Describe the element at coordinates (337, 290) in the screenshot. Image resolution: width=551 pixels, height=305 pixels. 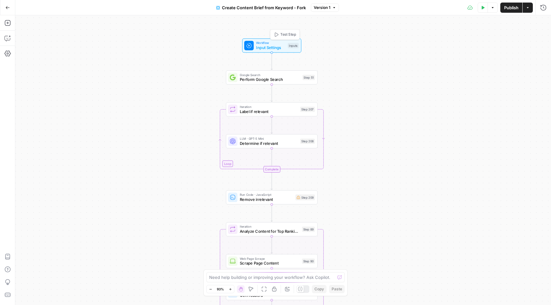
I see `span: Paste` at that location.